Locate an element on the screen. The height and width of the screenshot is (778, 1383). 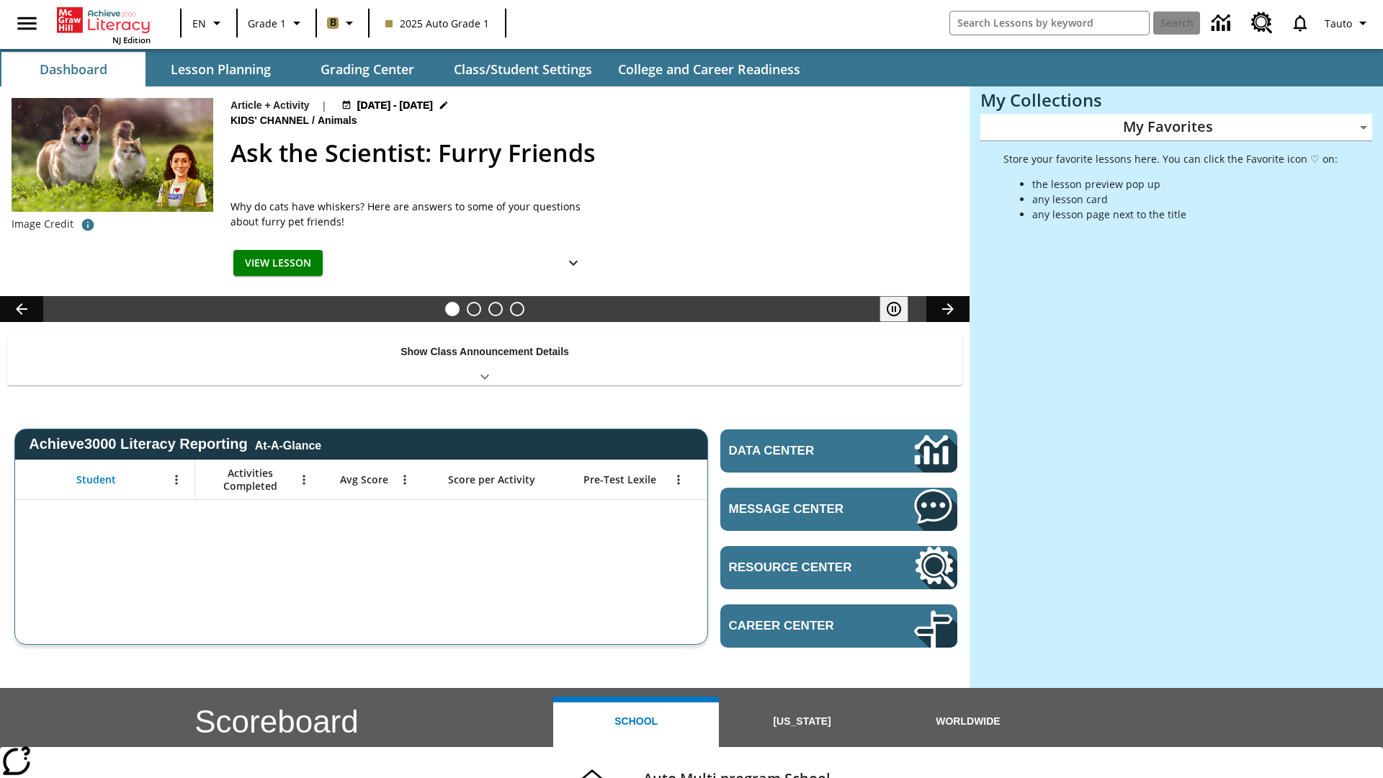
p: Image Credit is located at coordinates (43, 224).